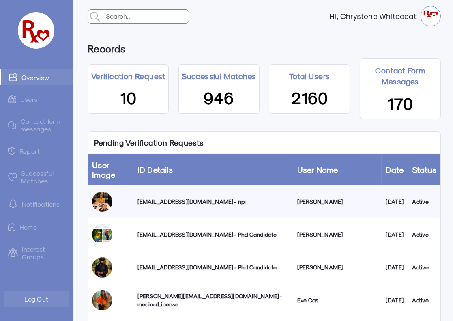 Image resolution: width=453 pixels, height=321 pixels. What do you see at coordinates (12, 99) in the screenshot?
I see `img: admin-ic-users.svg` at bounding box center [12, 99].